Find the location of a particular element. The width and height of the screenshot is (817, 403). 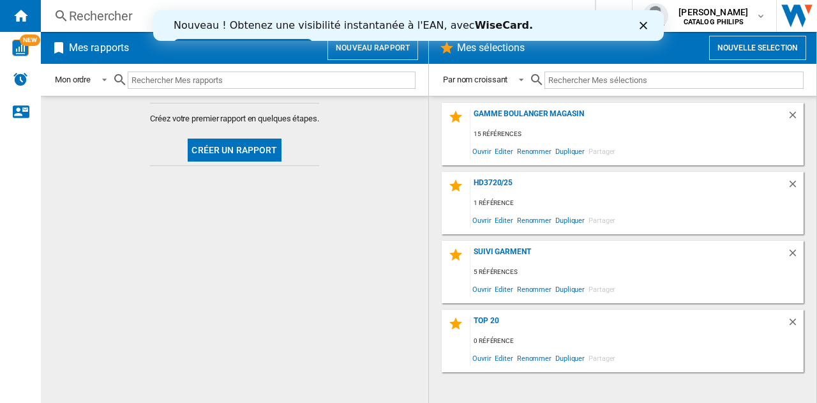

button: Nouveau rapport is located at coordinates (373, 48).